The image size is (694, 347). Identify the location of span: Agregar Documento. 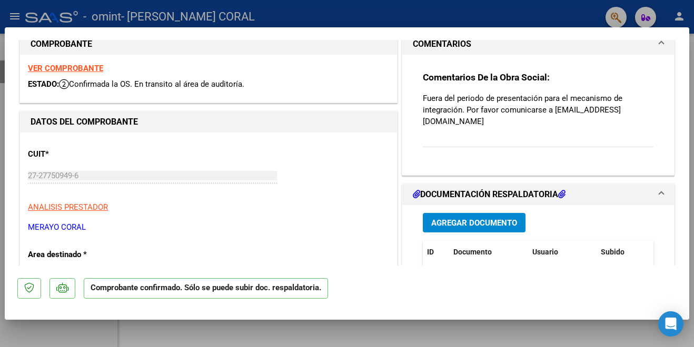
(474, 223).